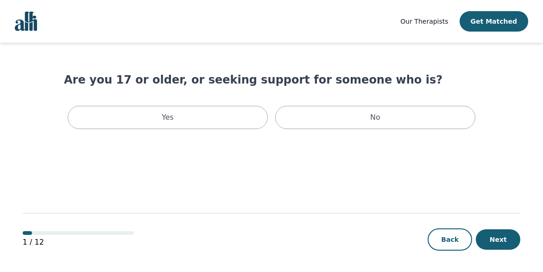 Image resolution: width=543 pixels, height=272 pixels. I want to click on a: Our Therapists, so click(424, 21).